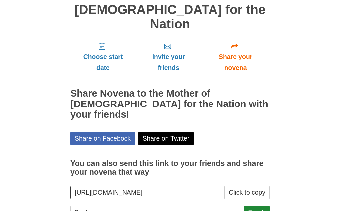 Image resolution: width=340 pixels, height=211 pixels. Describe the element at coordinates (235, 57) in the screenshot. I see `a: Share your novena` at that location.